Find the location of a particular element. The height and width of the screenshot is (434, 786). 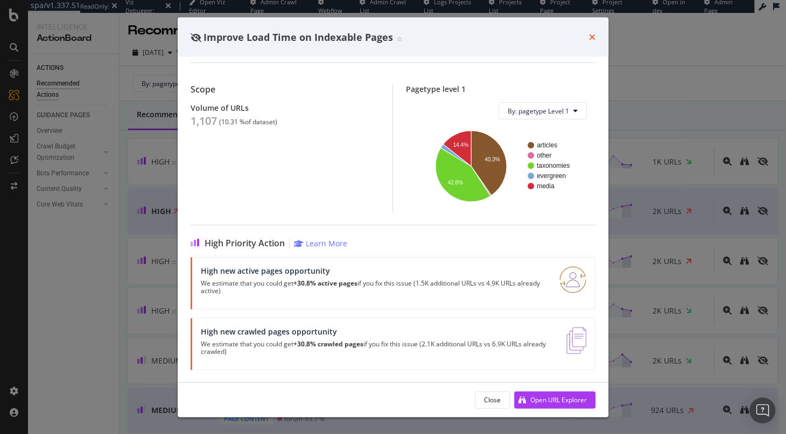

div: 1,107 is located at coordinates (203, 122).